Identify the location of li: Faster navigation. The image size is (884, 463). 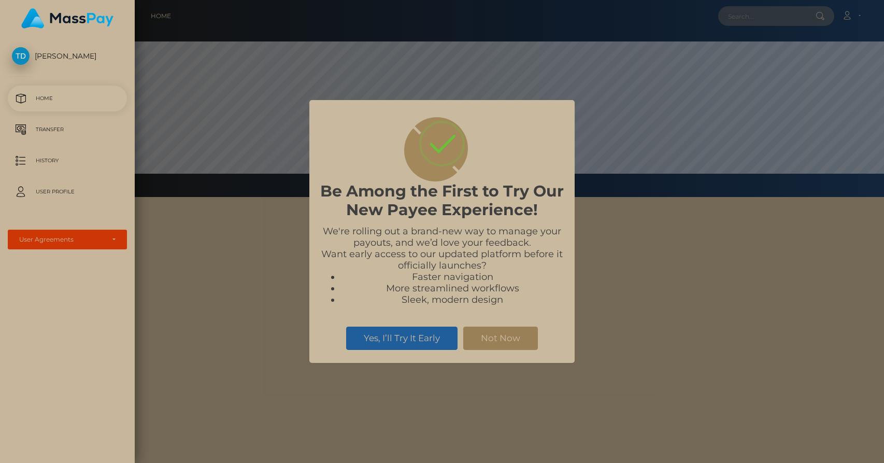
(452, 277).